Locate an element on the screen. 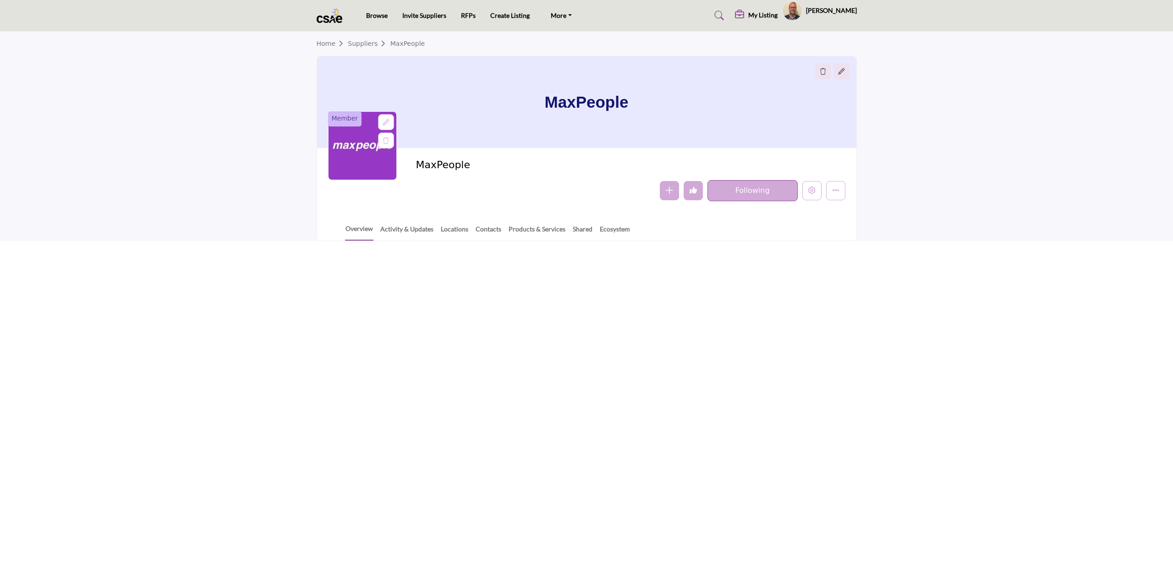 The image size is (1173, 582). a: More is located at coordinates (561, 16).